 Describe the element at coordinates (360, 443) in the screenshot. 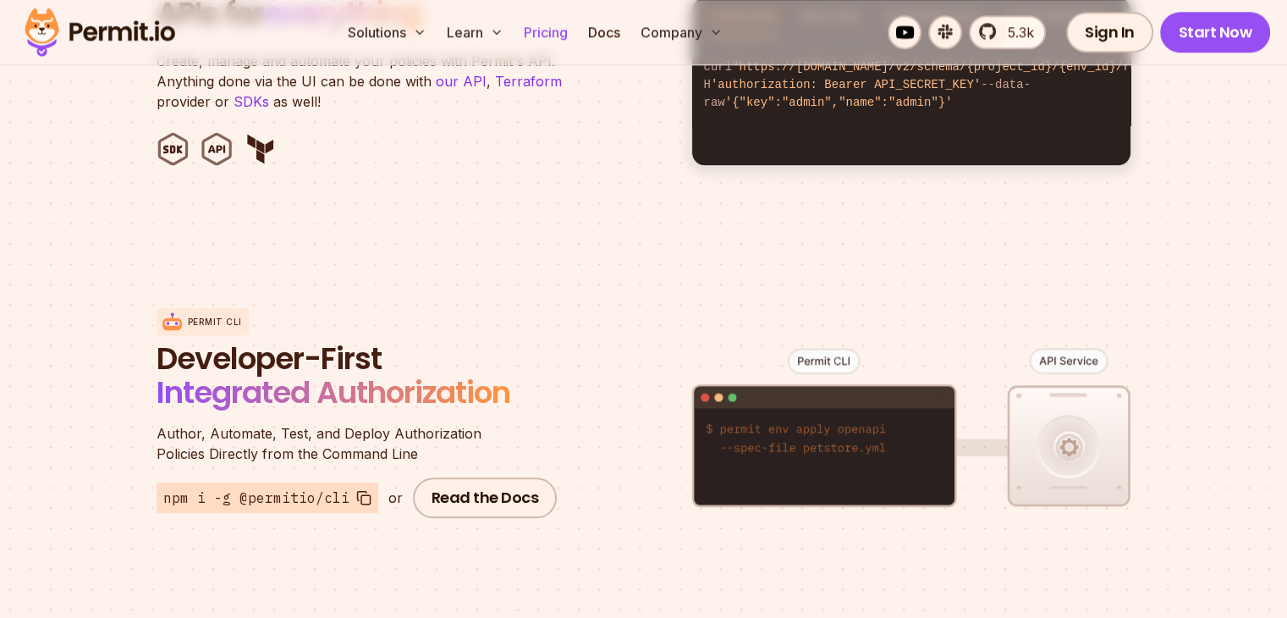

I see `p: Policies Directly from the Command Line` at that location.